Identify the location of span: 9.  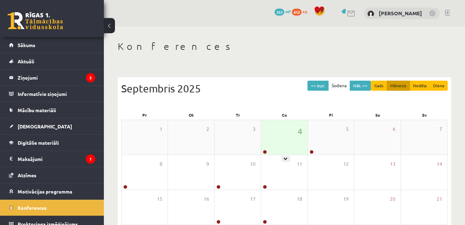
(208, 164).